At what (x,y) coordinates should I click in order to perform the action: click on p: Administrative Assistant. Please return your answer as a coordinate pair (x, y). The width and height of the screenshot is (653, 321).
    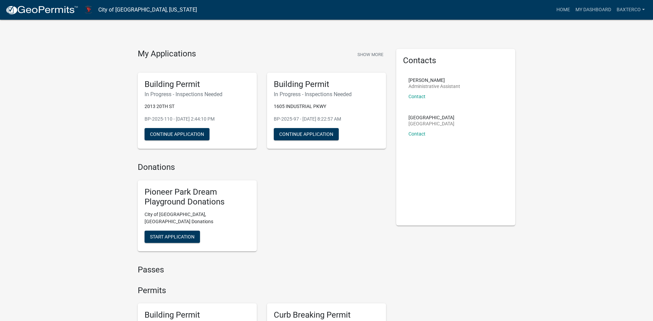
    Looking at the image, I should click on (434, 86).